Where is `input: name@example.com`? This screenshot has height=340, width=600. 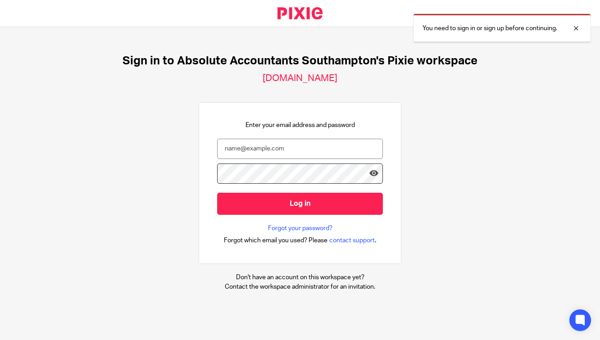 input: name@example.com is located at coordinates (300, 149).